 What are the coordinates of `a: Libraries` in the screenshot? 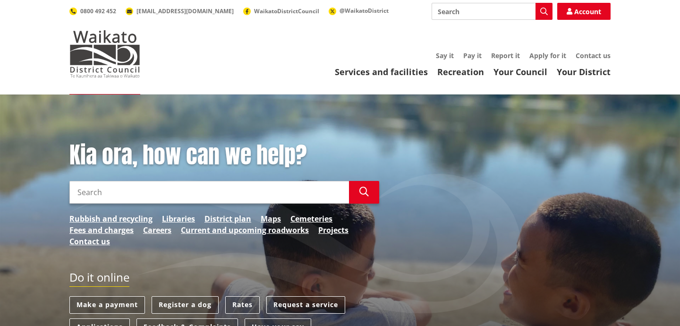 It's located at (179, 219).